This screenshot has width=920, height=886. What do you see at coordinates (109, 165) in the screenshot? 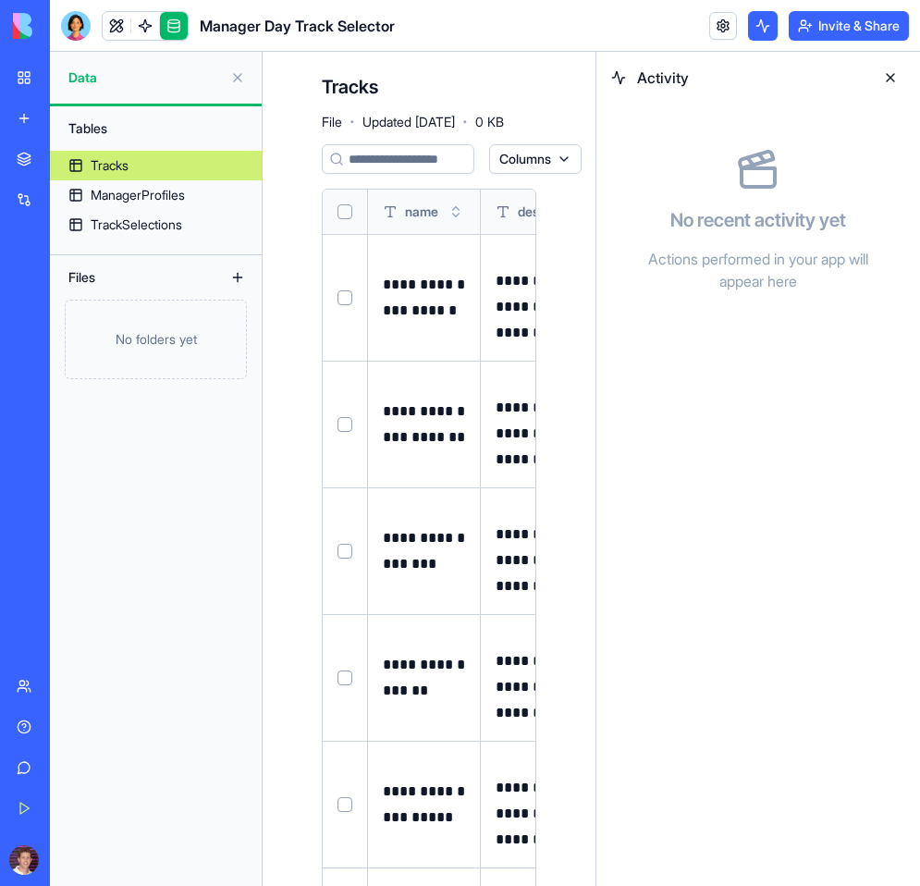
I see `div: Tracks` at bounding box center [109, 165].